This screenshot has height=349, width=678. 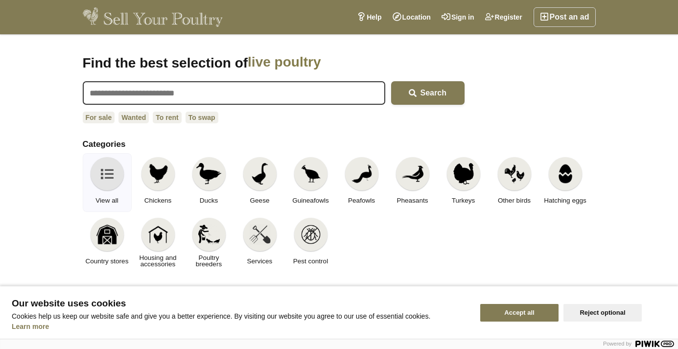 I want to click on button: Reject optional, so click(x=603, y=313).